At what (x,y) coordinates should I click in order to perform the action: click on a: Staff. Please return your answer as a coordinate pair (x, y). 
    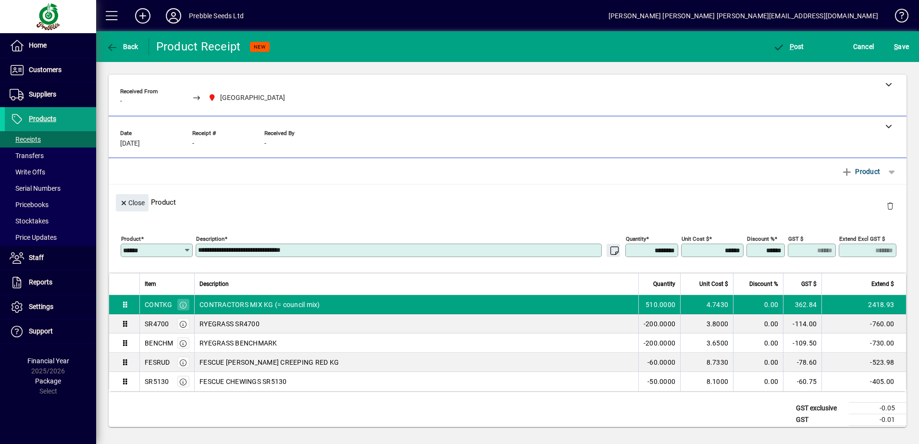
    Looking at the image, I should click on (50, 258).